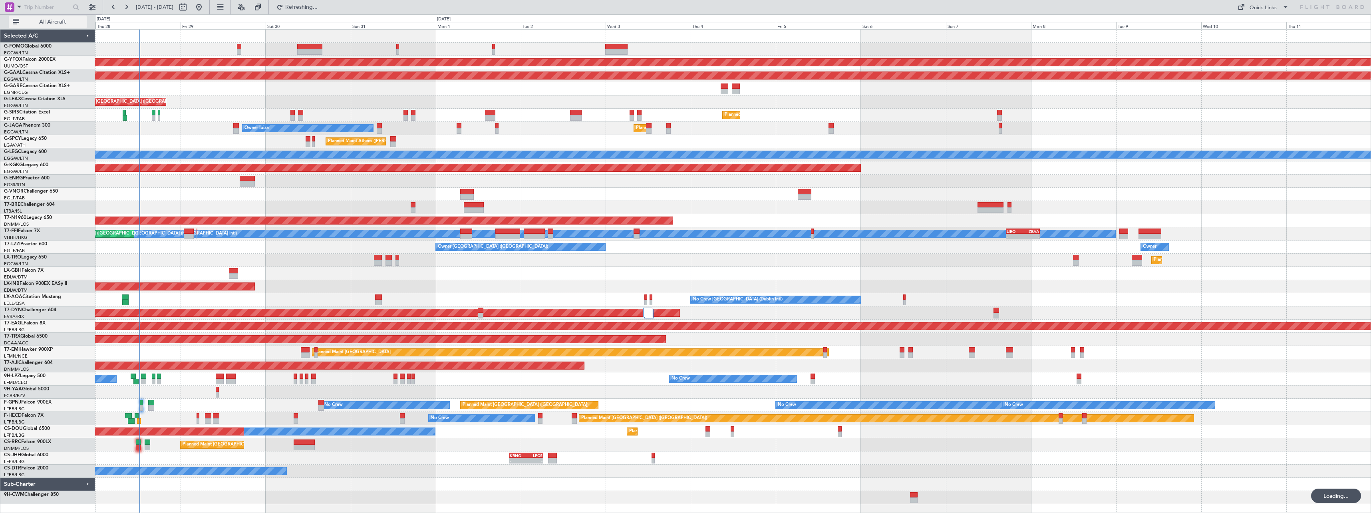 This screenshot has height=513, width=1371. What do you see at coordinates (13, 178) in the screenshot?
I see `span: G-ENRG` at bounding box center [13, 178].